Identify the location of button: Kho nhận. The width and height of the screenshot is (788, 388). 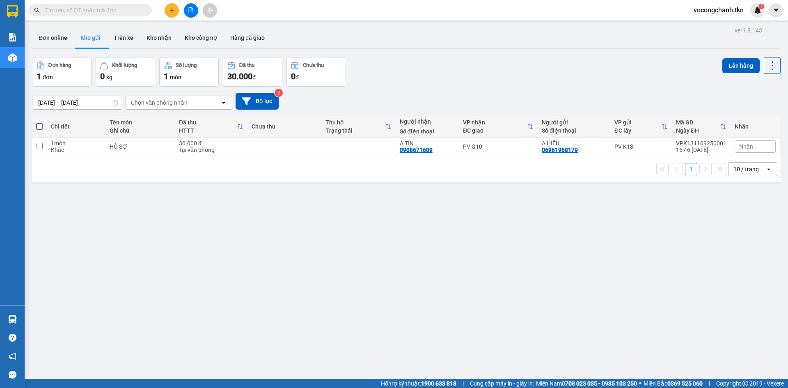
(159, 38).